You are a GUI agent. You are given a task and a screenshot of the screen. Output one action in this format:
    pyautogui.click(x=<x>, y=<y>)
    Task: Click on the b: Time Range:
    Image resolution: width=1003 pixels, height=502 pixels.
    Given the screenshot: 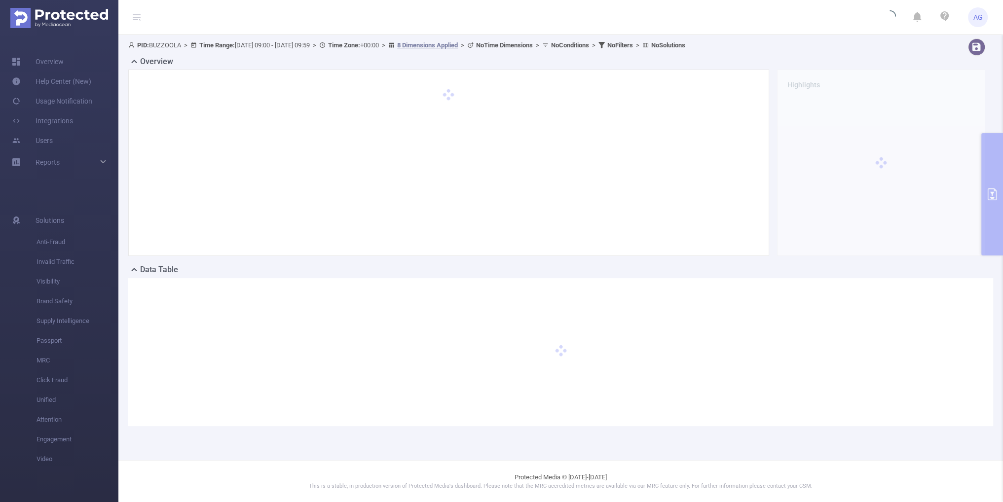 What is the action you would take?
    pyautogui.click(x=217, y=45)
    